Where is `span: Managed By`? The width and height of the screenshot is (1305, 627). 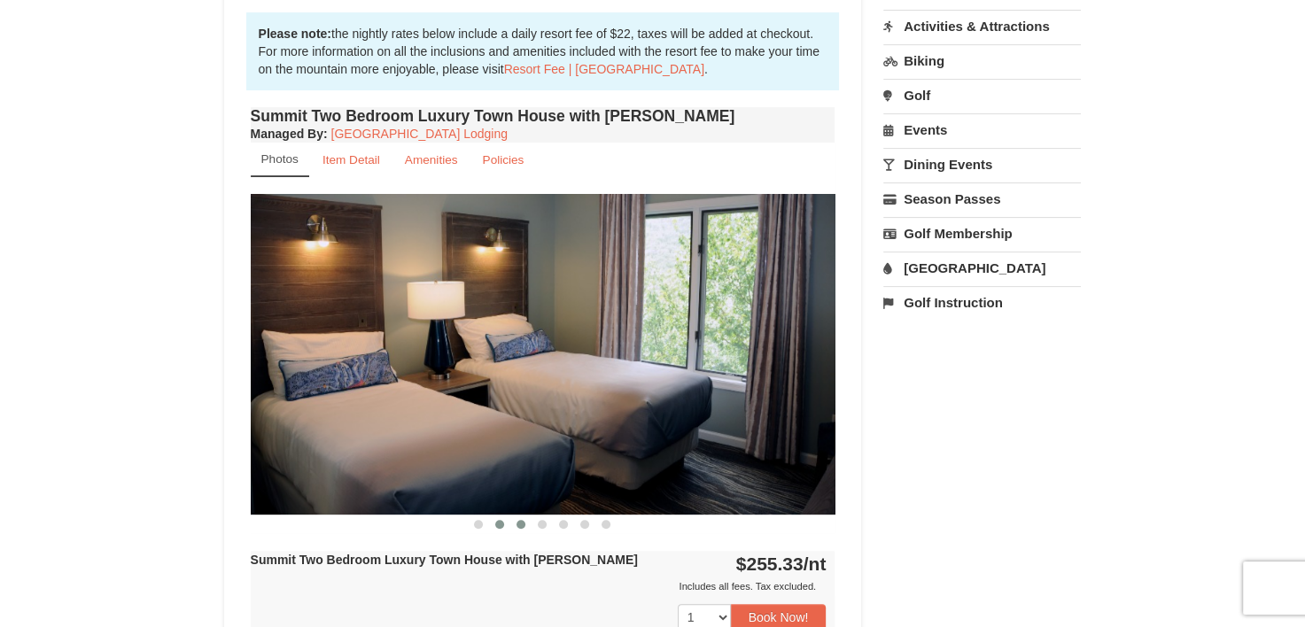 span: Managed By is located at coordinates (287, 134).